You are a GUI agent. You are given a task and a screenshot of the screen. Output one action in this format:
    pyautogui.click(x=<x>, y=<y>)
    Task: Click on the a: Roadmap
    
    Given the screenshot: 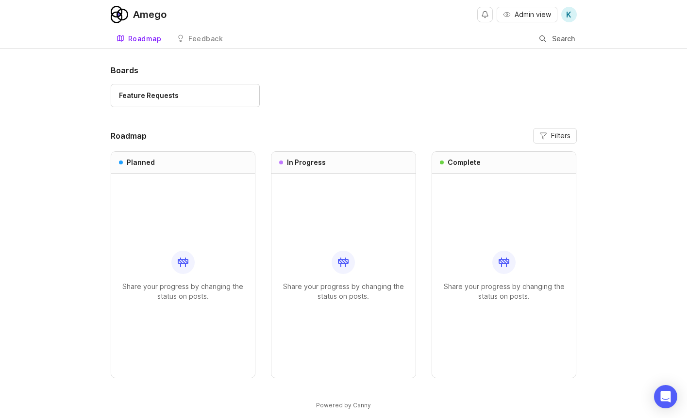 What is the action you would take?
    pyautogui.click(x=139, y=39)
    